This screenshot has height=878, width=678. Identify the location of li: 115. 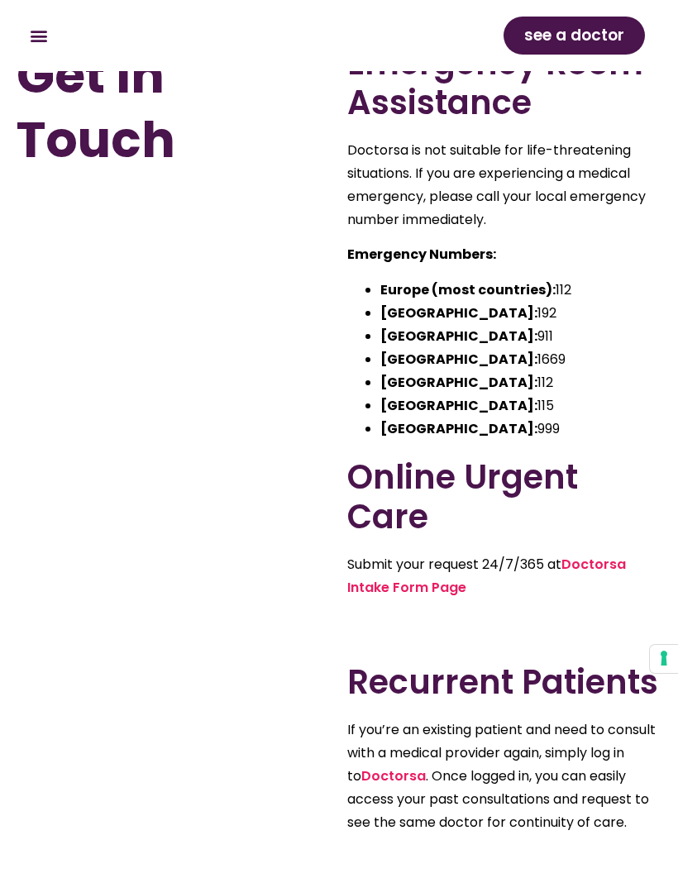
(521, 406).